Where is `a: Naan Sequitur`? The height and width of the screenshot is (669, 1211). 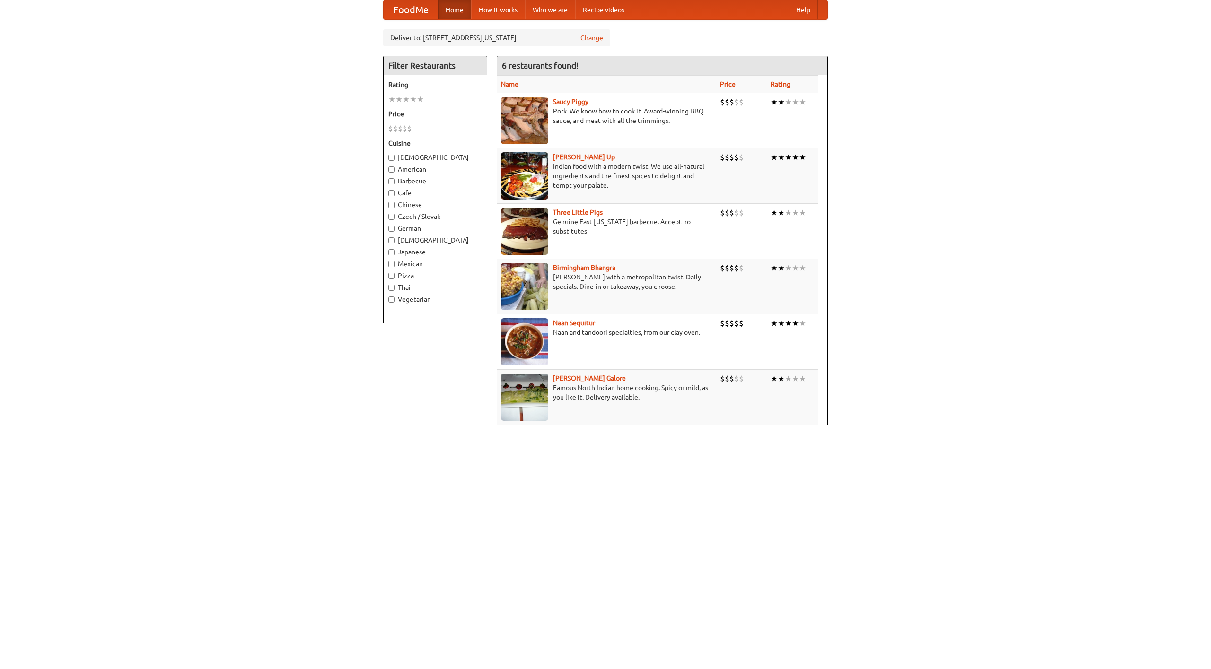
a: Naan Sequitur is located at coordinates (574, 323).